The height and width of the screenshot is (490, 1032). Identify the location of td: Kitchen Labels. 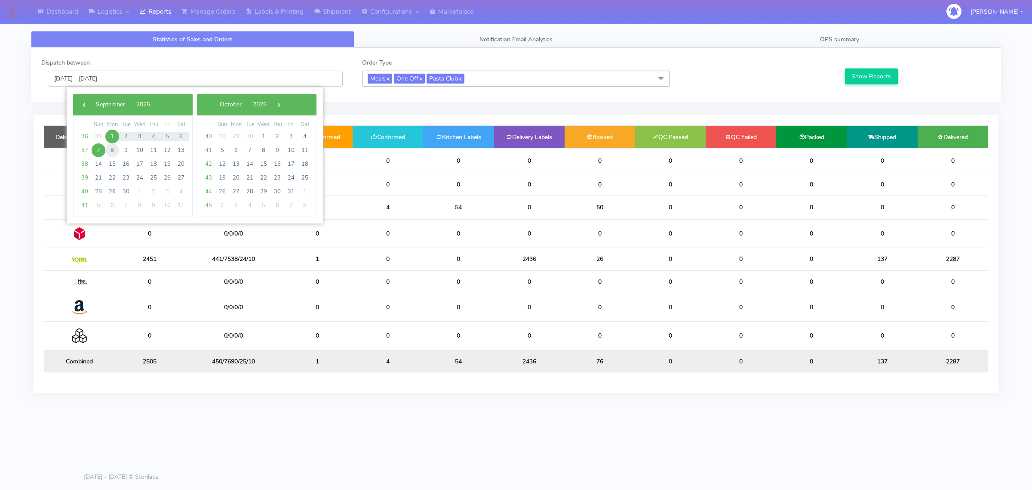
(459, 137).